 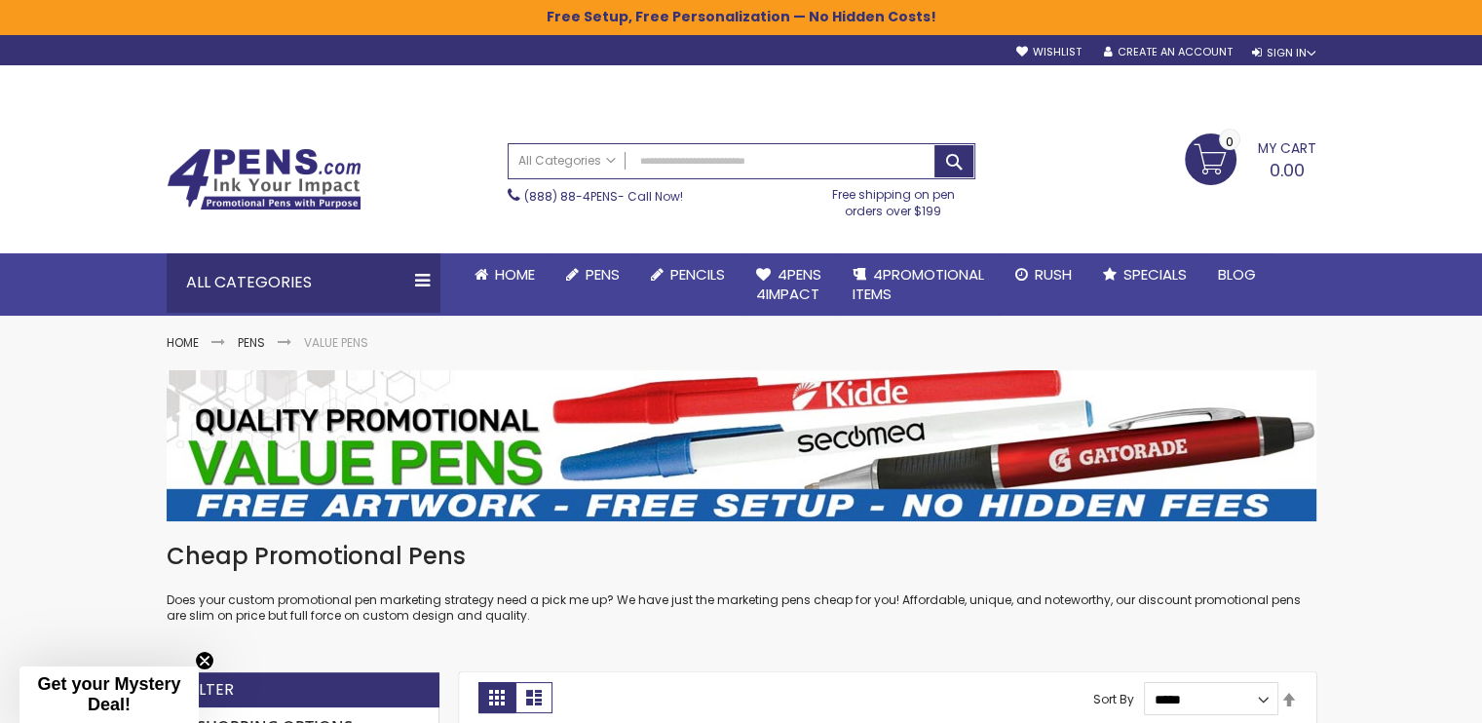 What do you see at coordinates (918, 284) in the screenshot?
I see `a: 4PROMOTIONALITEMS` at bounding box center [918, 284].